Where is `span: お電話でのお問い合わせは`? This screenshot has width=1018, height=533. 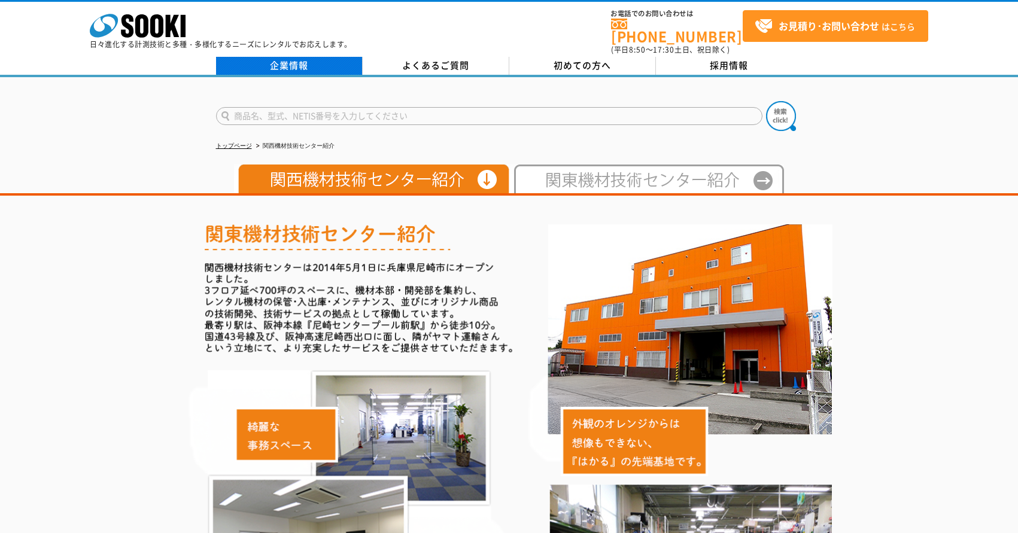 span: お電話でのお問い合わせは is located at coordinates (677, 14).